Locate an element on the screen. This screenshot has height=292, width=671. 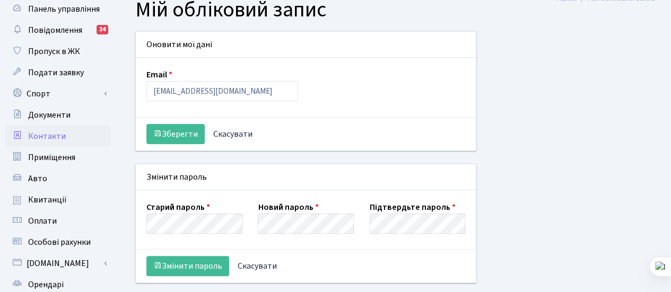
span: Особові рахунки is located at coordinates (59, 242).